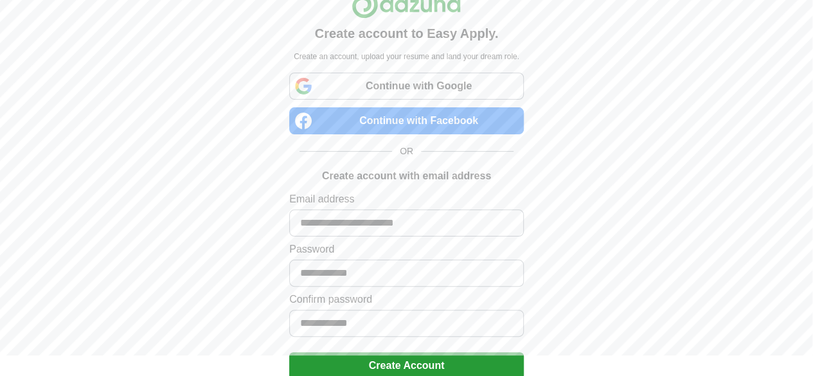  What do you see at coordinates (406, 151) in the screenshot?
I see `span: OR` at bounding box center [406, 151].